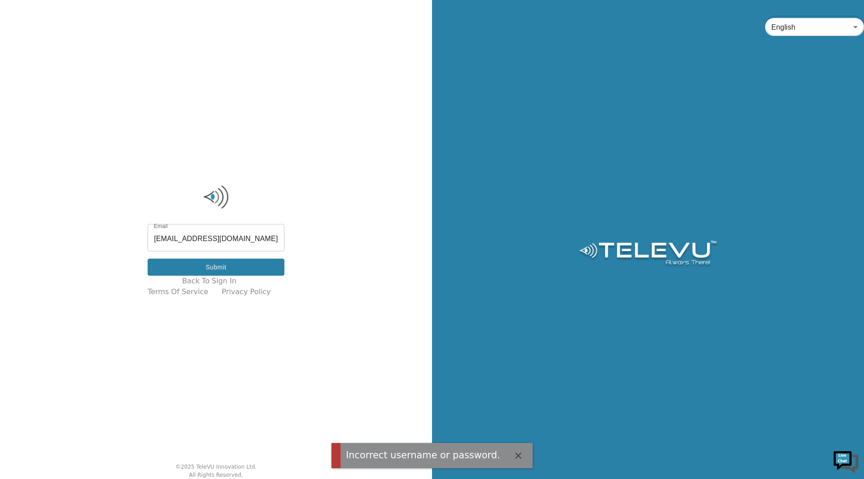  What do you see at coordinates (158, 15) in the screenshot?
I see `div: Minimize live chat window` at bounding box center [158, 15].